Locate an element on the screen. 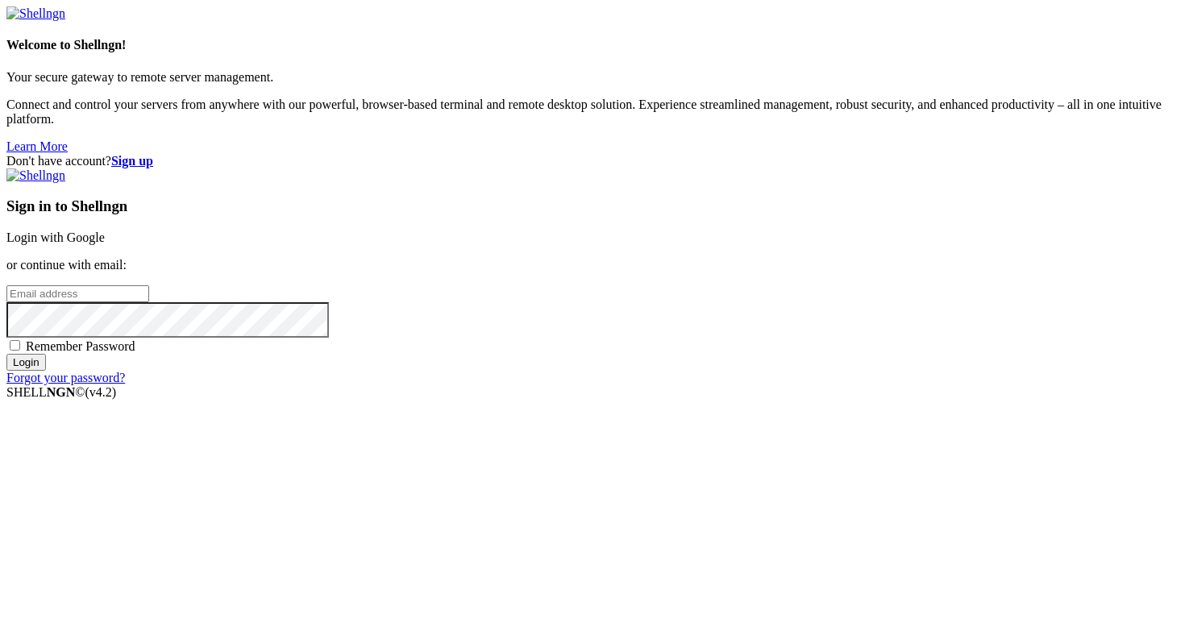 The image size is (1185, 627). input: Email address is located at coordinates (77, 293).